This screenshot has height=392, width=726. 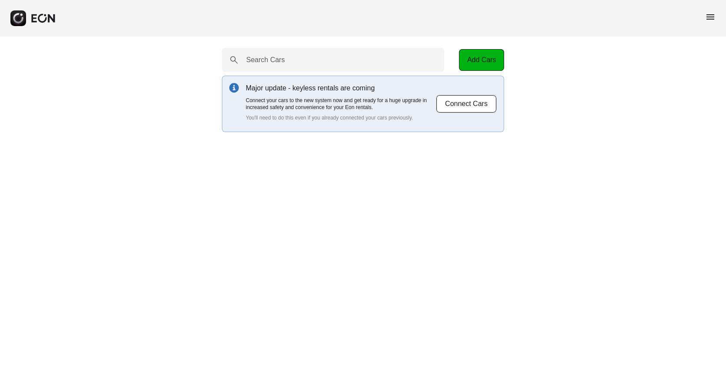 What do you see at coordinates (341, 118) in the screenshot?
I see `p: You'll need to do this even if you already connected your cars previously.` at bounding box center [341, 118].